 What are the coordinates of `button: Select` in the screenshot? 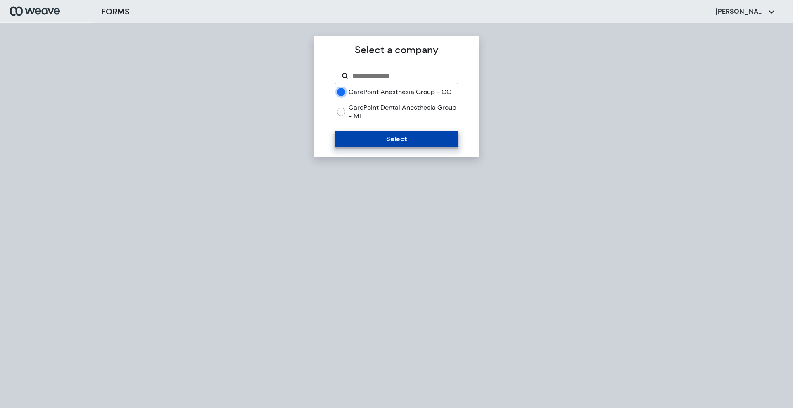 It's located at (396, 139).